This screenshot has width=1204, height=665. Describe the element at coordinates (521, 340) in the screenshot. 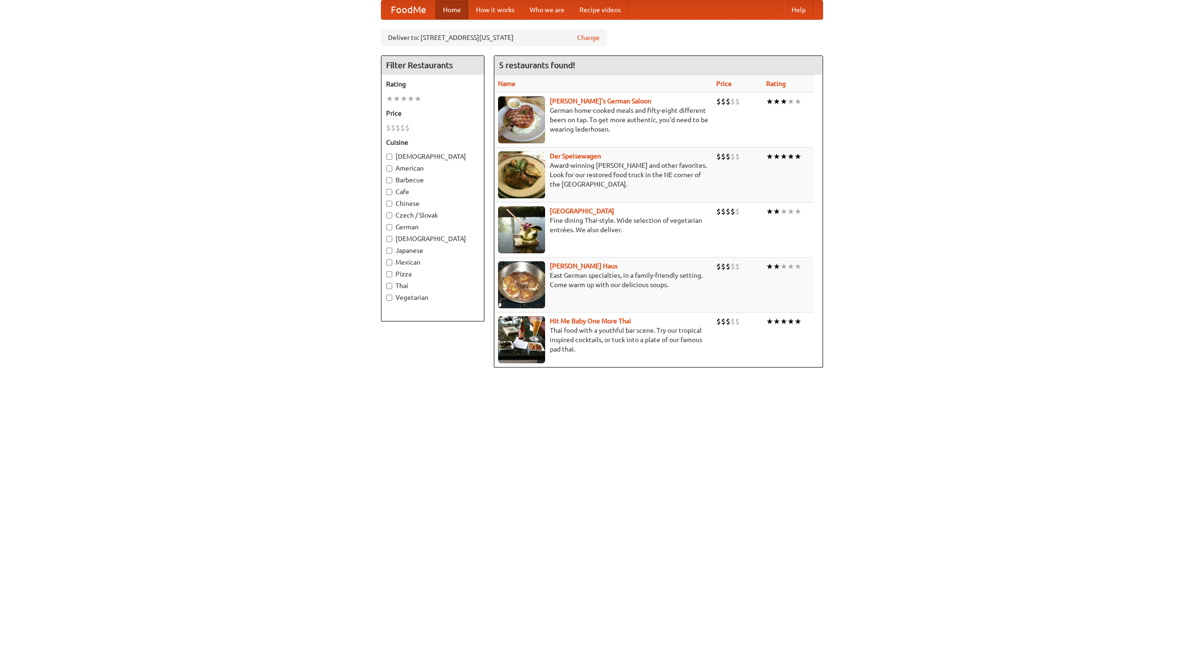

I see `img: babythai.jpg` at that location.